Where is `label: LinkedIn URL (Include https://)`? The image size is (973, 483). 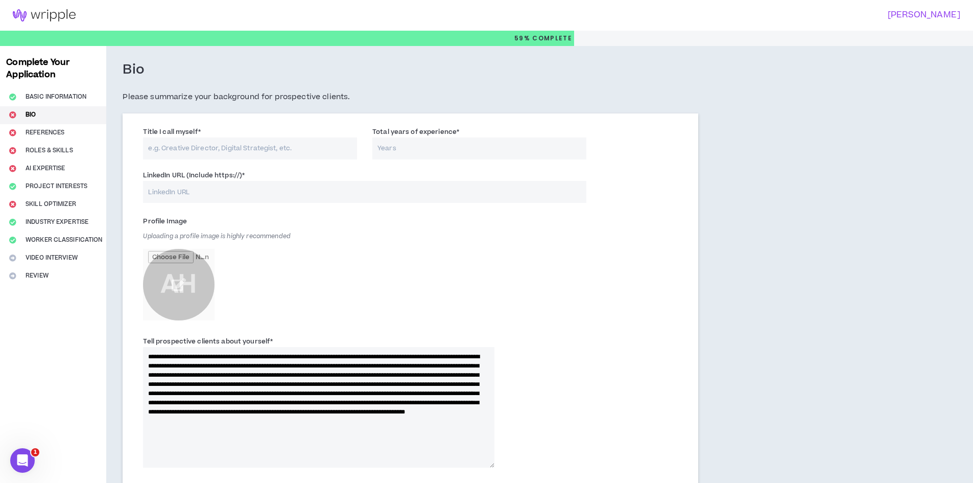
label: LinkedIn URL (Include https://) is located at coordinates (194, 175).